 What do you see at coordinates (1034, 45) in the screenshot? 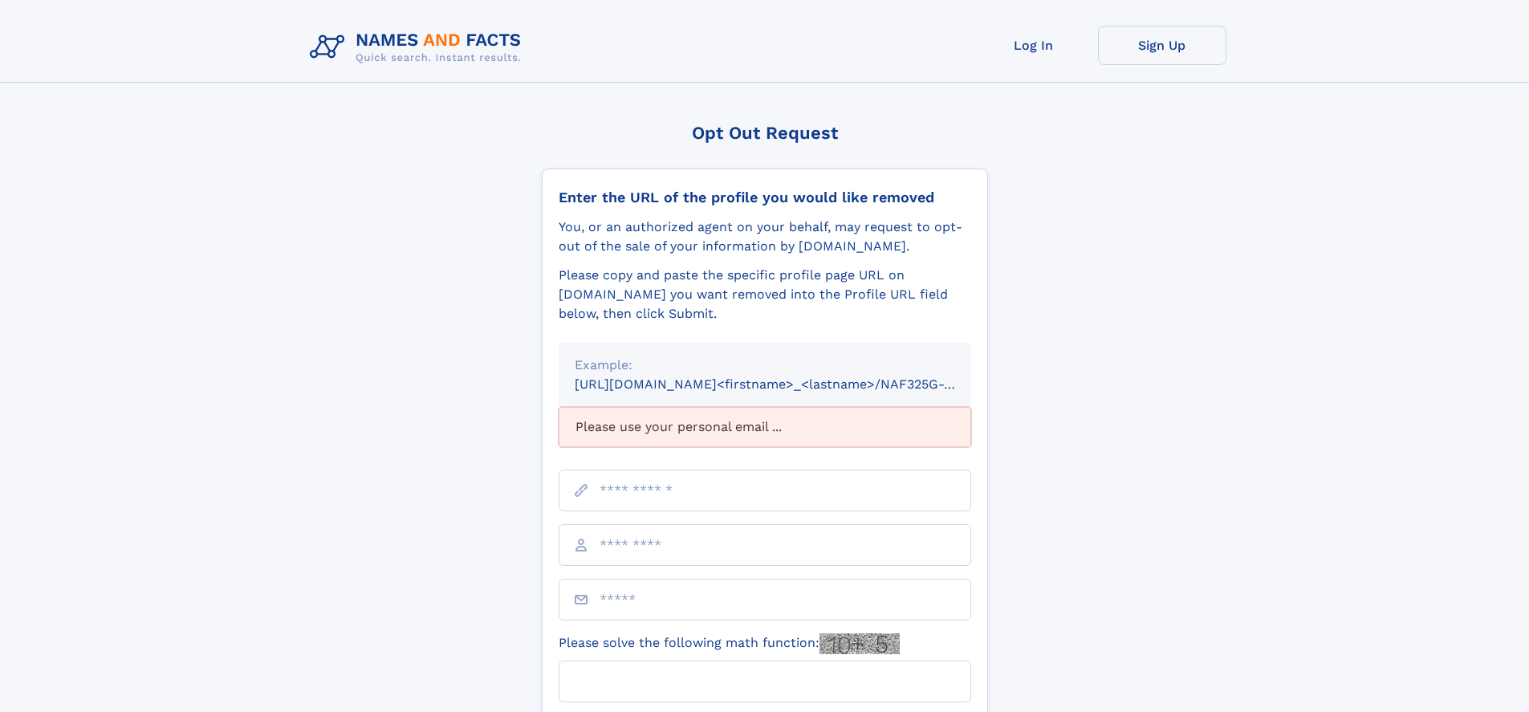
I see `a: Log In` at bounding box center [1034, 45].